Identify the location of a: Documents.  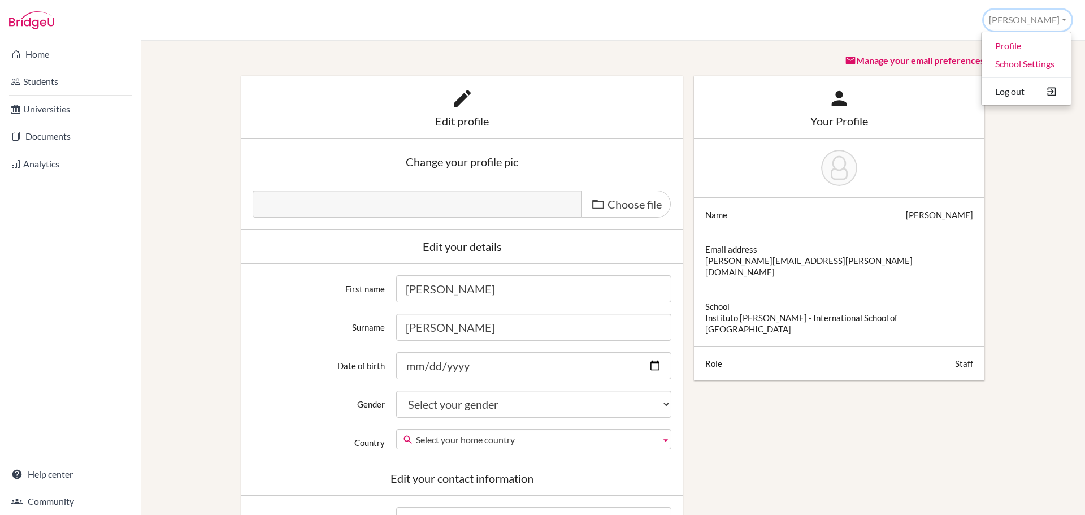
(70, 136).